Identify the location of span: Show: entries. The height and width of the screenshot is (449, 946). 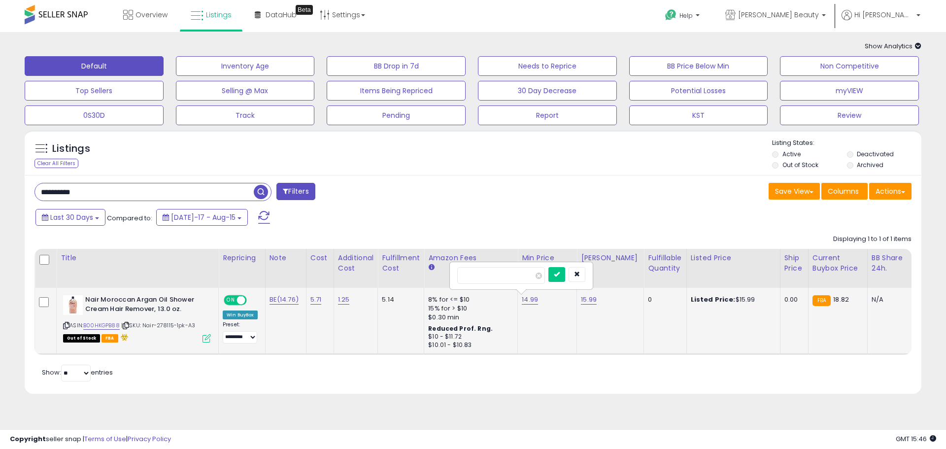
(77, 372).